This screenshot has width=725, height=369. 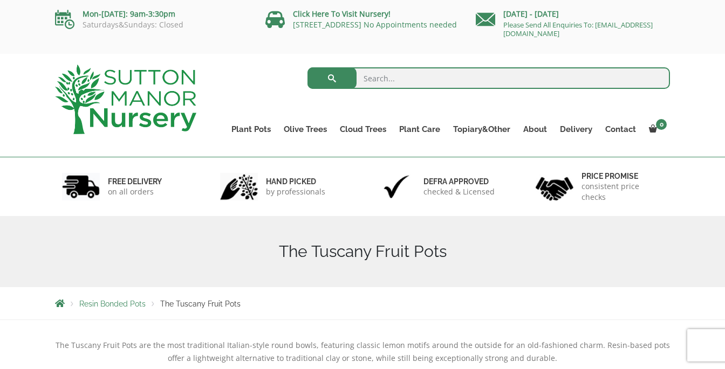 What do you see at coordinates (459, 182) in the screenshot?
I see `h6: Defra approved` at bounding box center [459, 182].